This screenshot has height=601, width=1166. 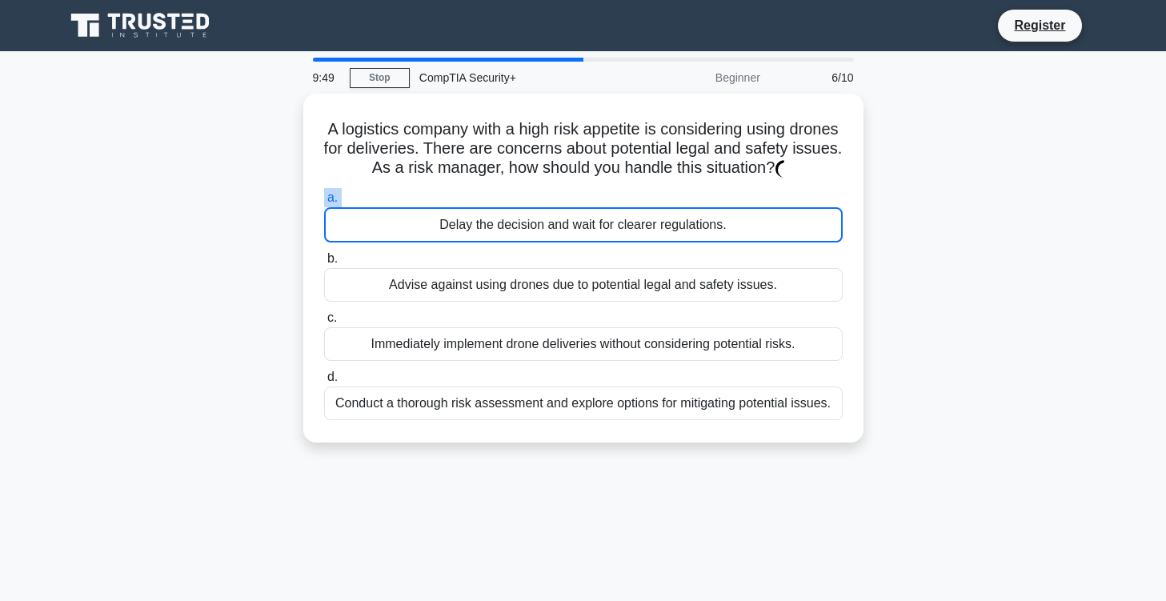 What do you see at coordinates (816, 78) in the screenshot?
I see `div: 6/10` at bounding box center [816, 78].